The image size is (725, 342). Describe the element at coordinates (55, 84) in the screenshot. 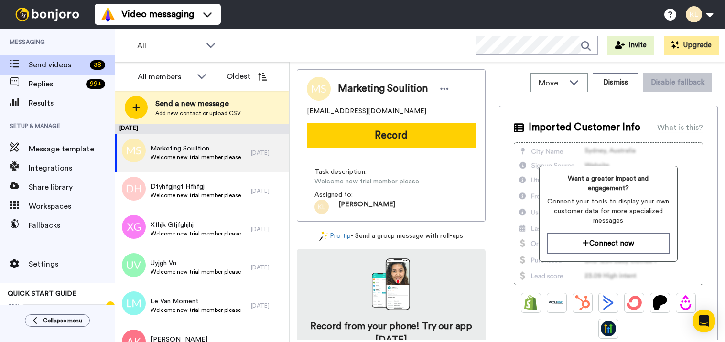

I see `span: Replies` at that location.